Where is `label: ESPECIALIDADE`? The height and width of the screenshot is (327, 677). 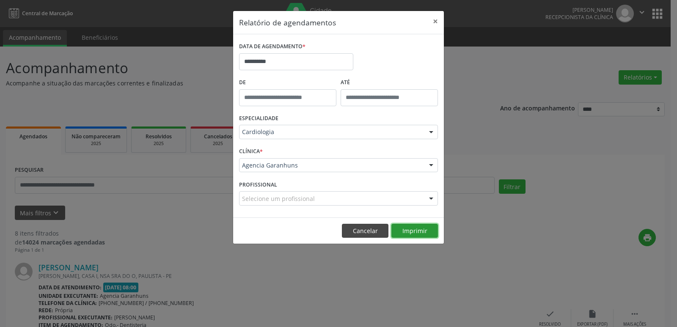 label: ESPECIALIDADE is located at coordinates (259, 119).